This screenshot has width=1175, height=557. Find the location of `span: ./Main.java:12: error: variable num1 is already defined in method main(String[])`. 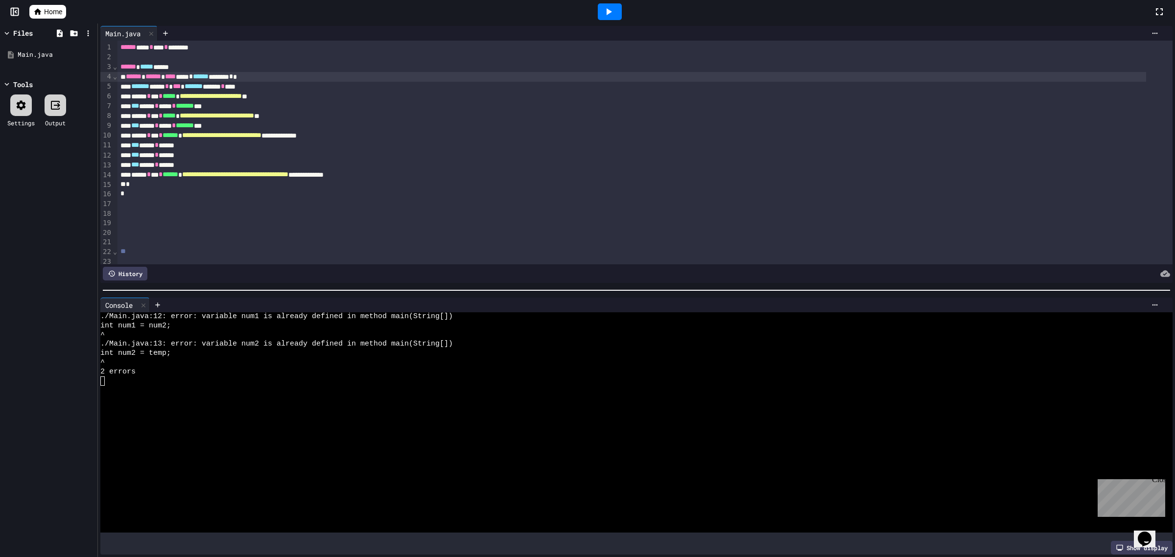

span: ./Main.java:12: error: variable num1 is already defined in method main(String[]) is located at coordinates (277, 317).